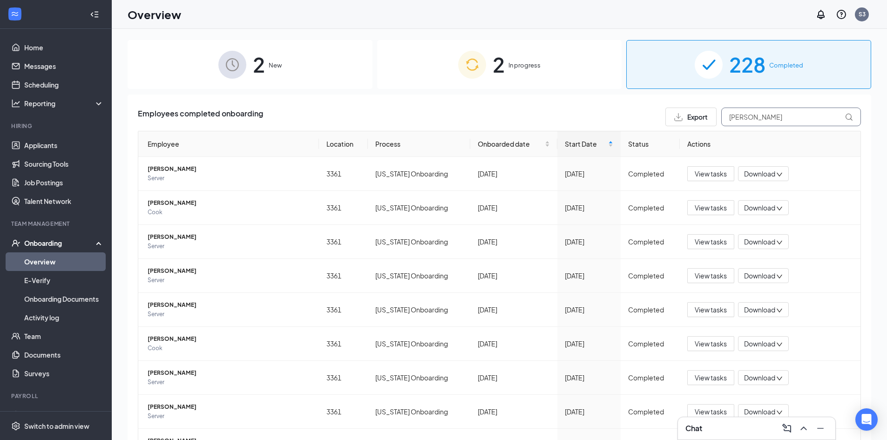 Image resolution: width=887 pixels, height=440 pixels. I want to click on span: Employees completed onboarding, so click(200, 117).